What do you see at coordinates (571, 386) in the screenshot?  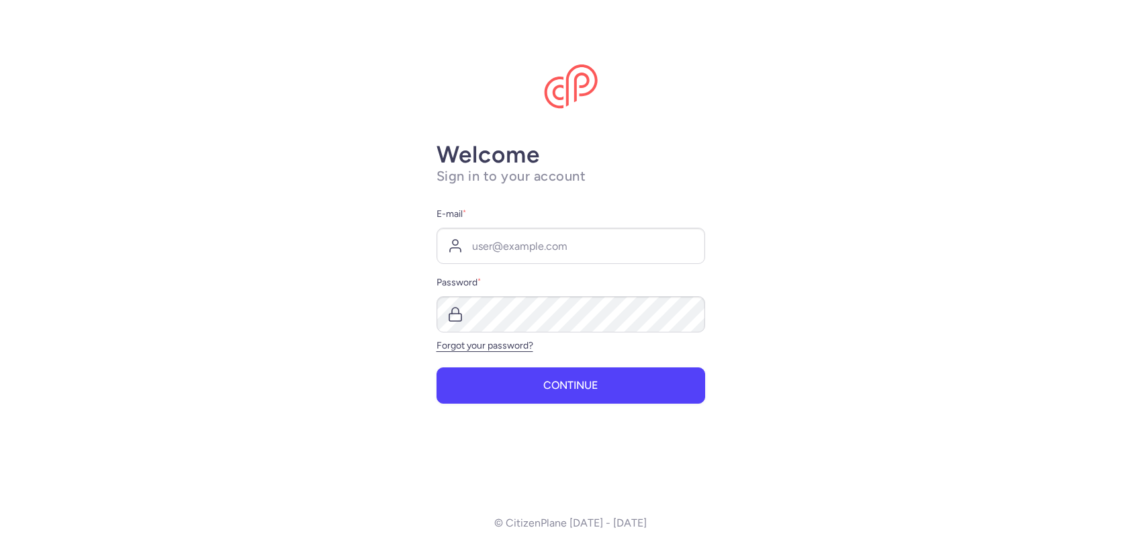 I see `button: Continue` at bounding box center [571, 386].